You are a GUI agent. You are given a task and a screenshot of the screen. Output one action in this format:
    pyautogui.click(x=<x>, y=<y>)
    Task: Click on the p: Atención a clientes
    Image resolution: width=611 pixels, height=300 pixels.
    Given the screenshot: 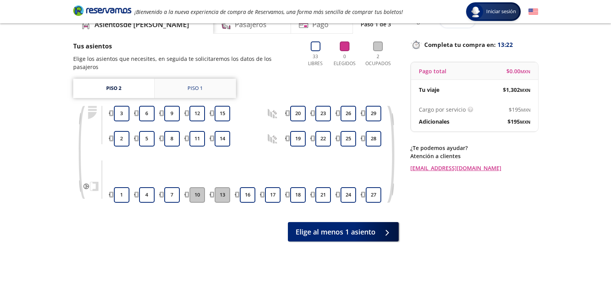 What is the action you would take?
    pyautogui.click(x=474, y=156)
    